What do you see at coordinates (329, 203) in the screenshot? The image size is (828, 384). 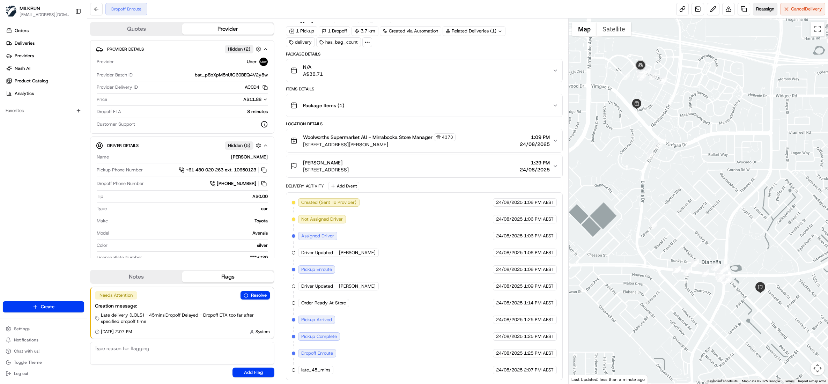 I see `span: Created (Sent To Provider)` at bounding box center [329, 203].